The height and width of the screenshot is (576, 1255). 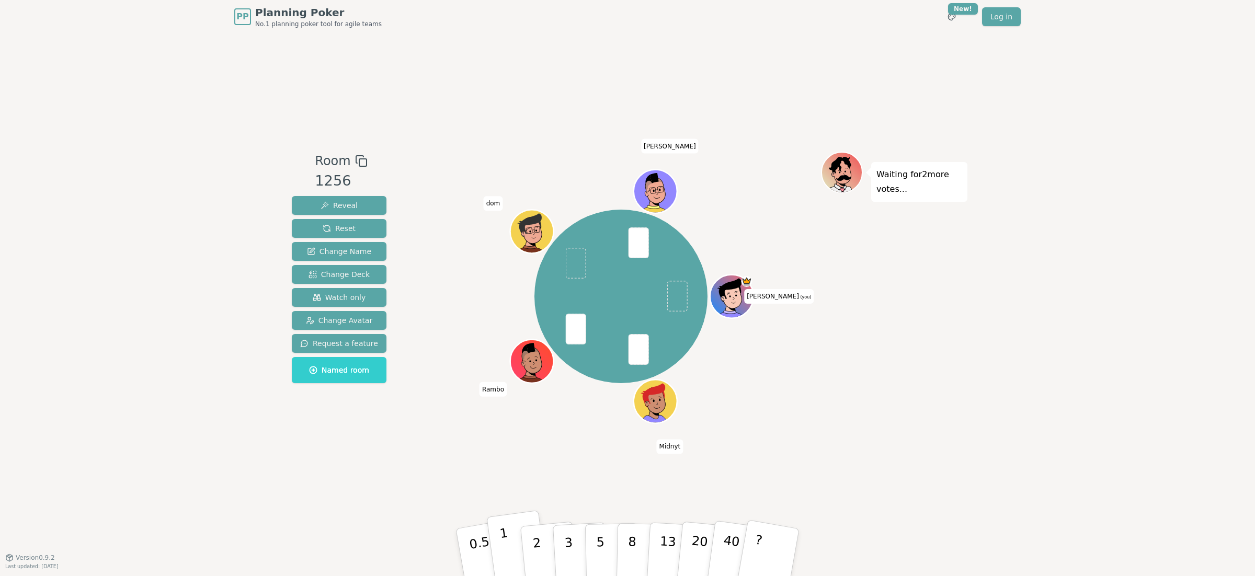 I want to click on button: Click to change your avatar, so click(x=731, y=296).